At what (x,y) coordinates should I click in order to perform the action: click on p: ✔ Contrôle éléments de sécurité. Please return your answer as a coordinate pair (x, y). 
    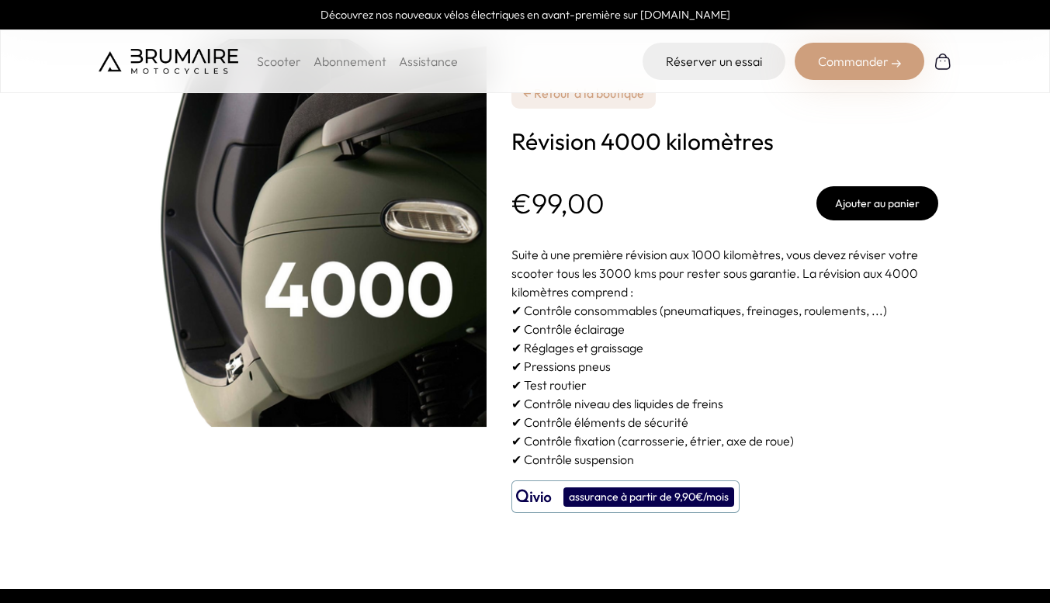
    Looking at the image, I should click on (725, 422).